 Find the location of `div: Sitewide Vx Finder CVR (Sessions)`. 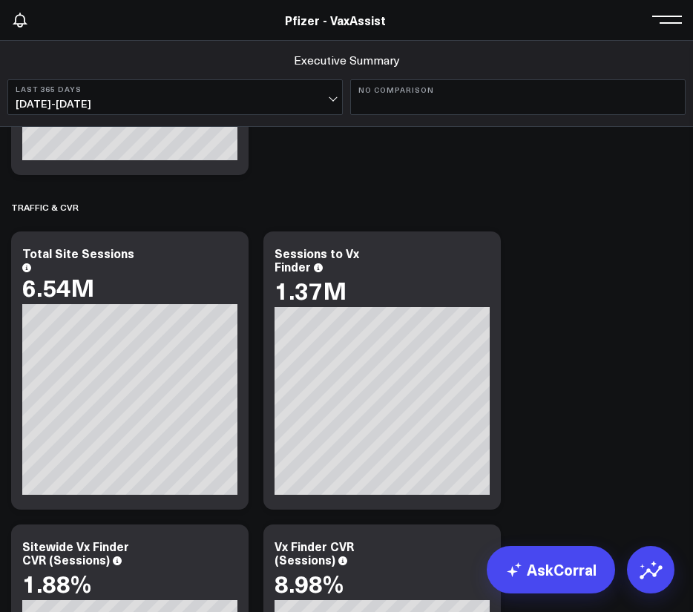

div: Sitewide Vx Finder CVR (Sessions) is located at coordinates (76, 552).